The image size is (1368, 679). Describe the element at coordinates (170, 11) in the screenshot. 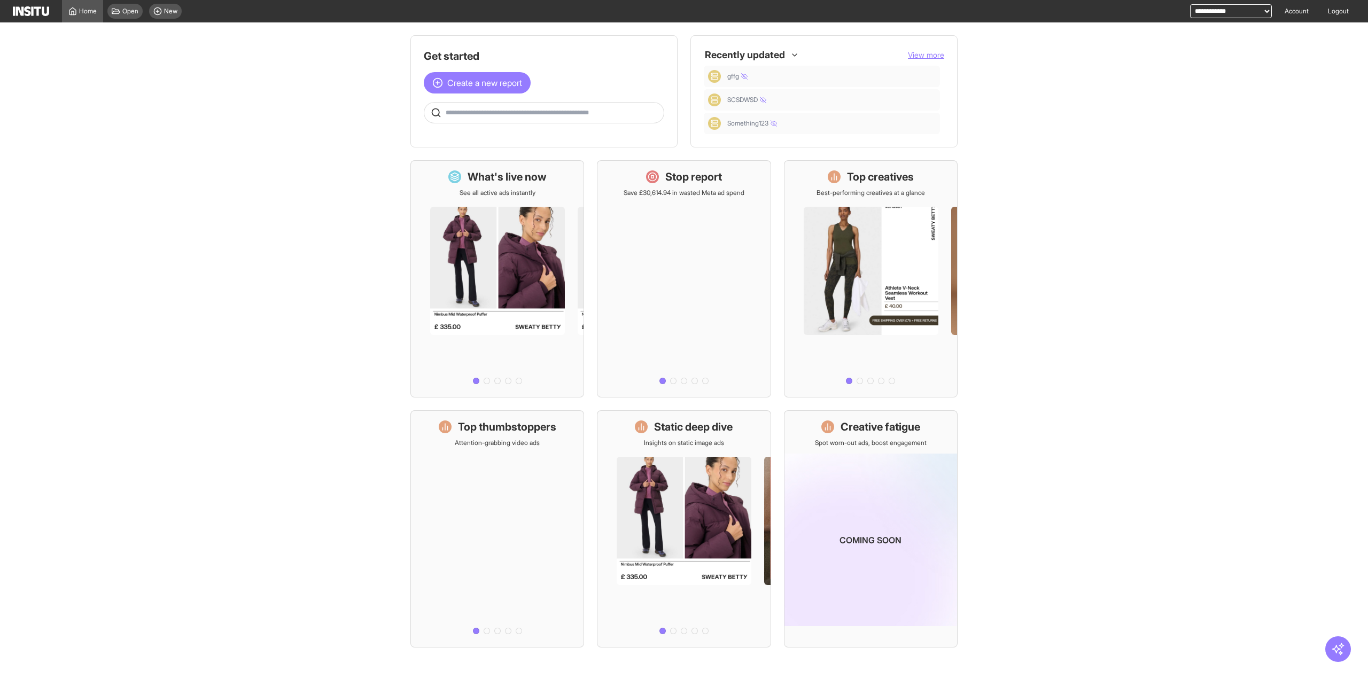

I see `span: New` at that location.